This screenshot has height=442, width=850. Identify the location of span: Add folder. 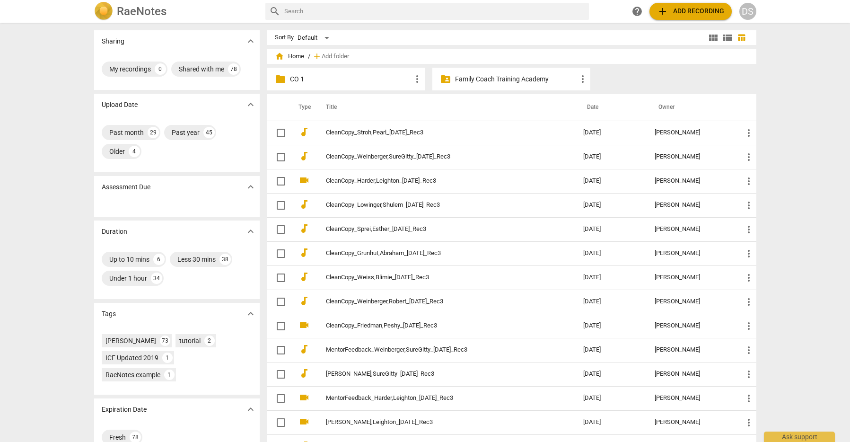
(335, 56).